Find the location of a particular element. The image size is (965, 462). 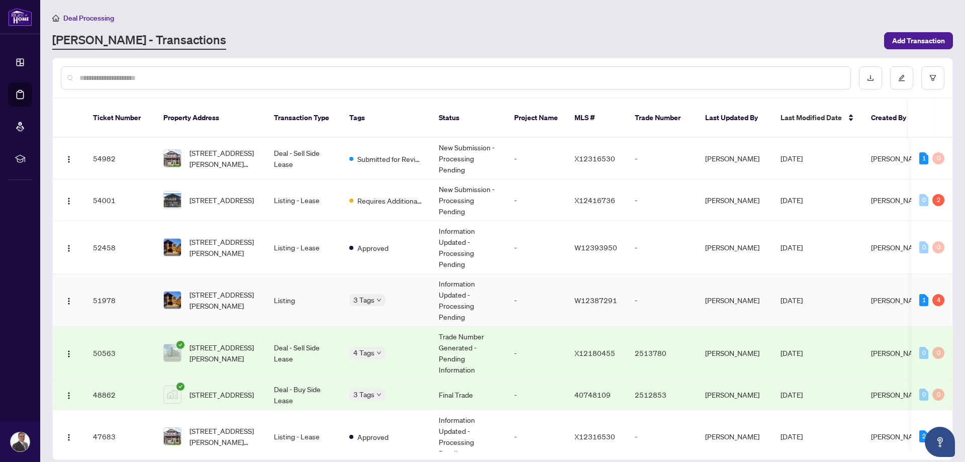

th: Ticket Number is located at coordinates (120, 118).